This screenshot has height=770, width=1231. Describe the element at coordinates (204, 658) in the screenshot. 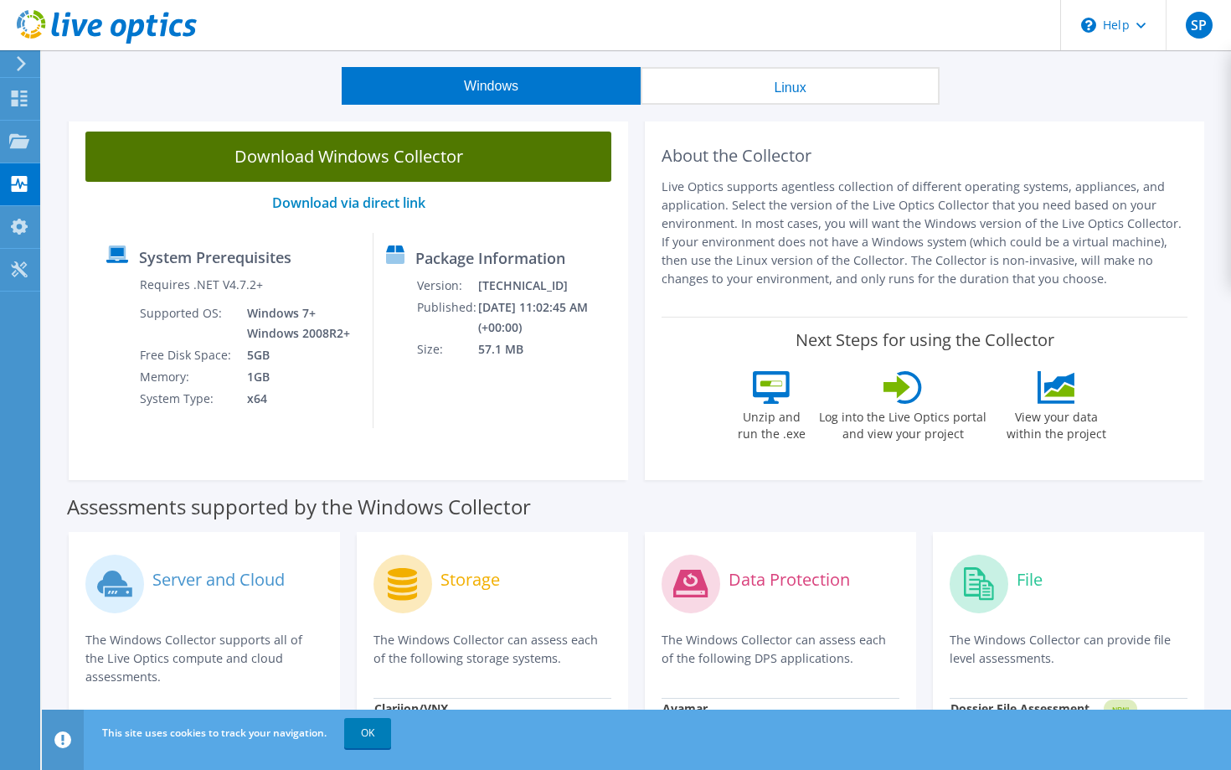

I see `p: The Windows Collector supports all of the Live Optics compute and cloud assessments.` at that location.